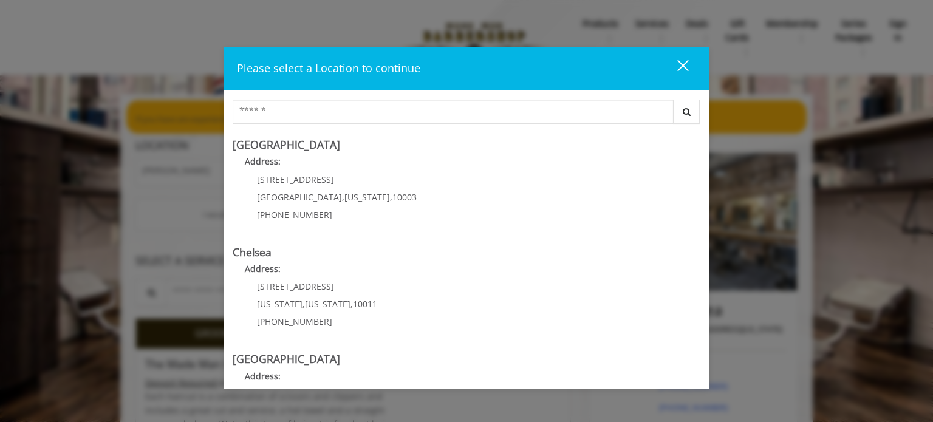 The image size is (933, 422). I want to click on span: 10011, so click(365, 304).